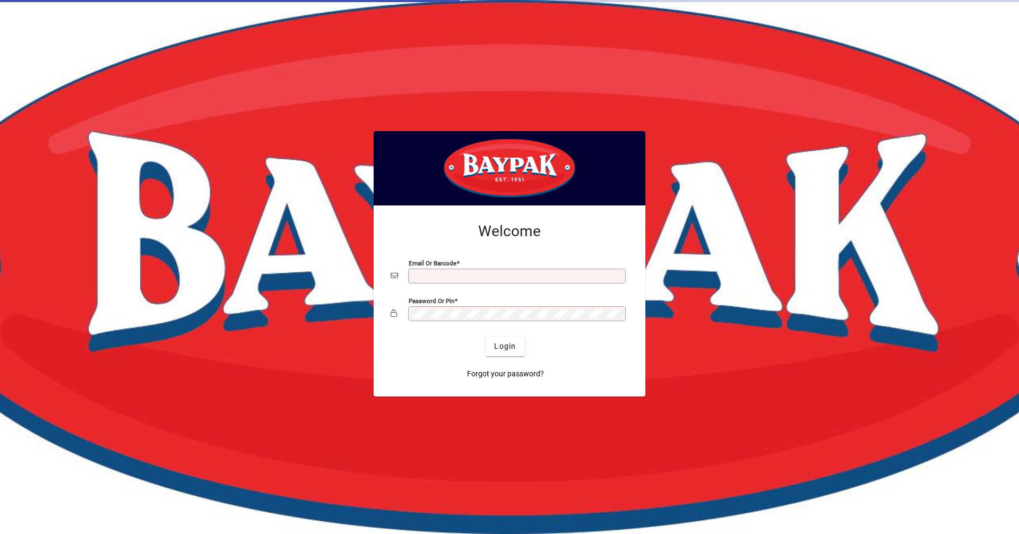 The width and height of the screenshot is (1019, 534). Describe the element at coordinates (505, 374) in the screenshot. I see `a: Forgot your password?` at that location.